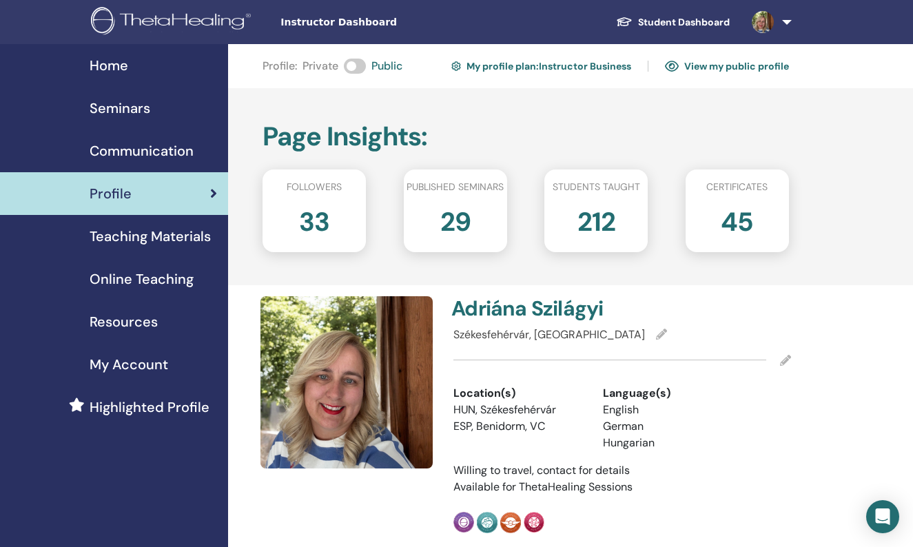  I want to click on li: HUN, Székesfehérvár, so click(518, 410).